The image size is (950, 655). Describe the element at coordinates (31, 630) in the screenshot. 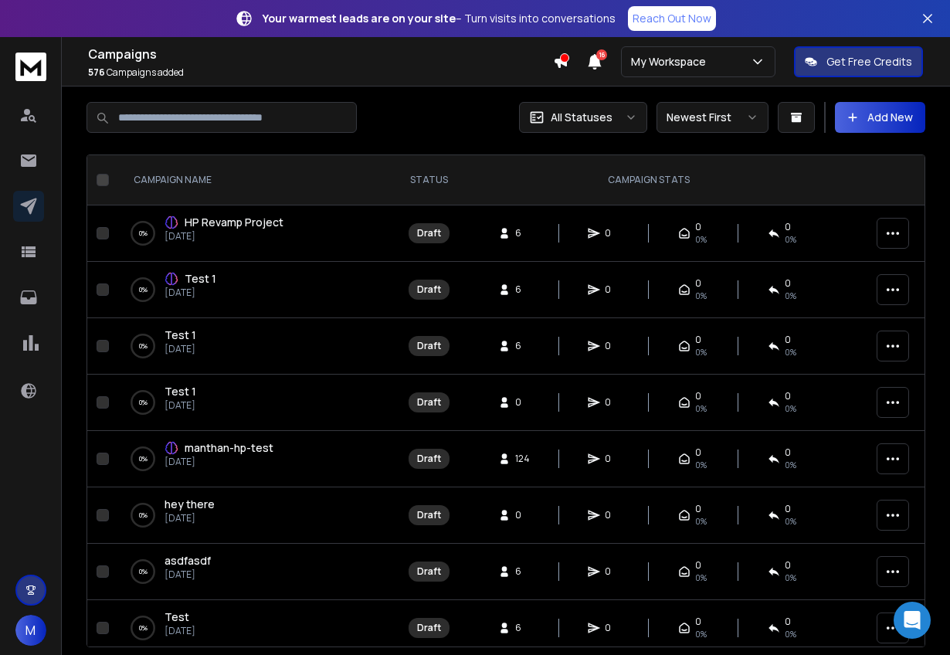

I see `span: M` at that location.